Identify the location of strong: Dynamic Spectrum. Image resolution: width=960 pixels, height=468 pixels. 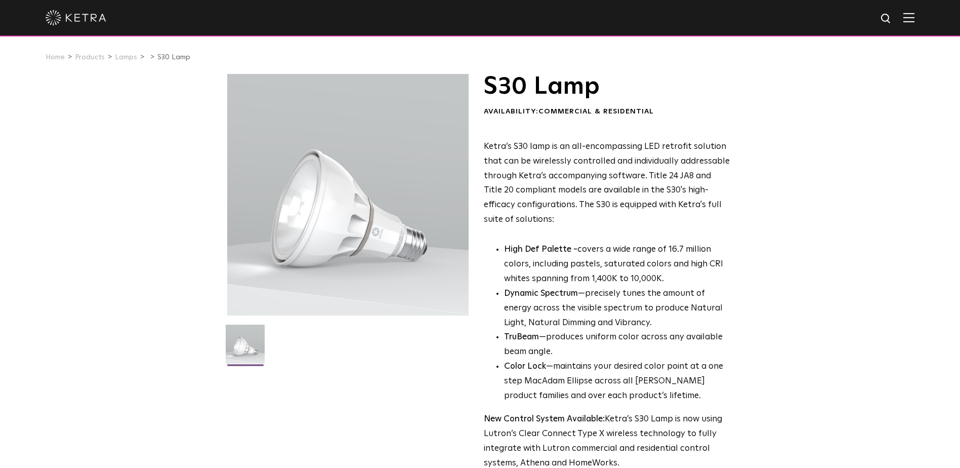
(541, 293).